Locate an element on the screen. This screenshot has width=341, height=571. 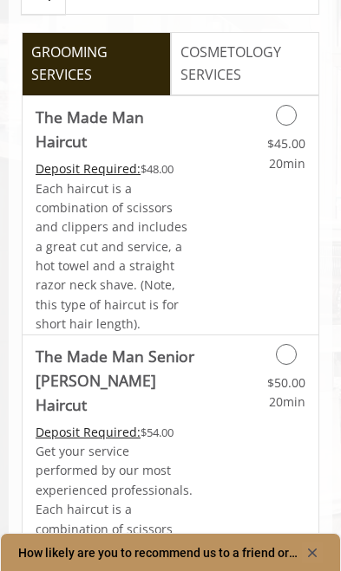
span: $45.00 is located at coordinates (286, 143).